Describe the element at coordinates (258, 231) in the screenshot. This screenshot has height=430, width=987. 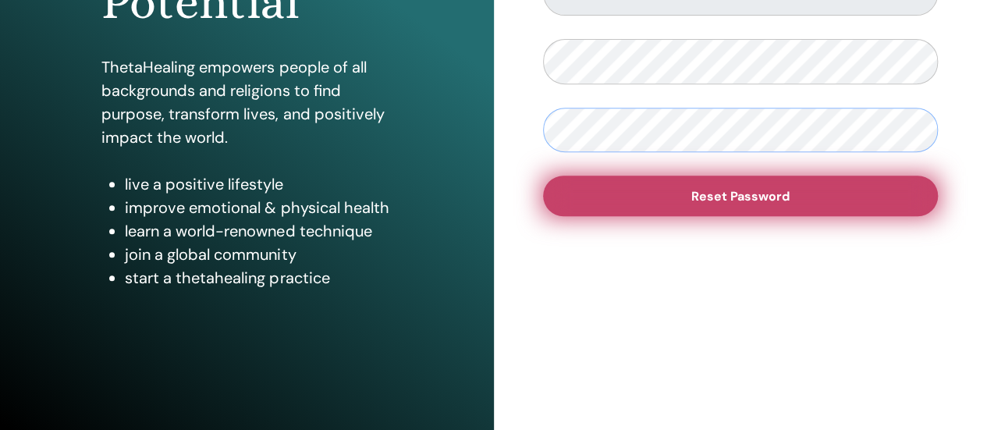
I see `li: learn a world-renowned technique` at that location.